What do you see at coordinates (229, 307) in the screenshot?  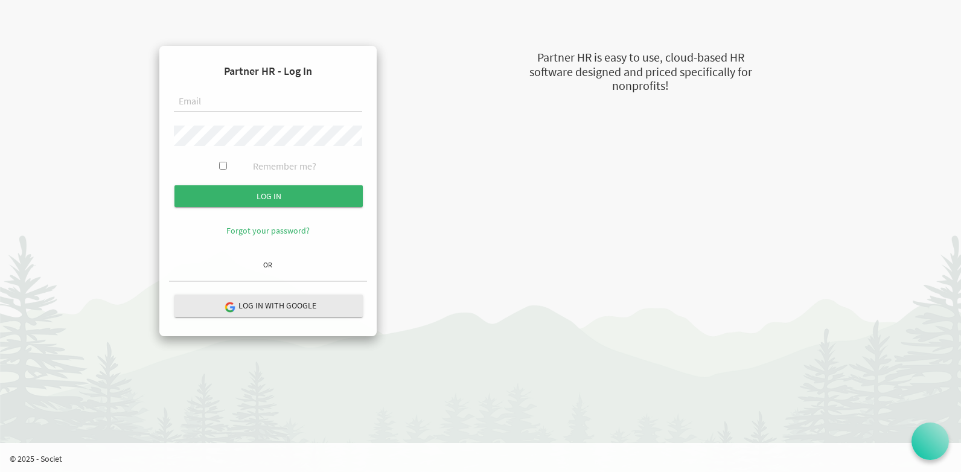 I see `img: google-logo.png` at bounding box center [229, 307].